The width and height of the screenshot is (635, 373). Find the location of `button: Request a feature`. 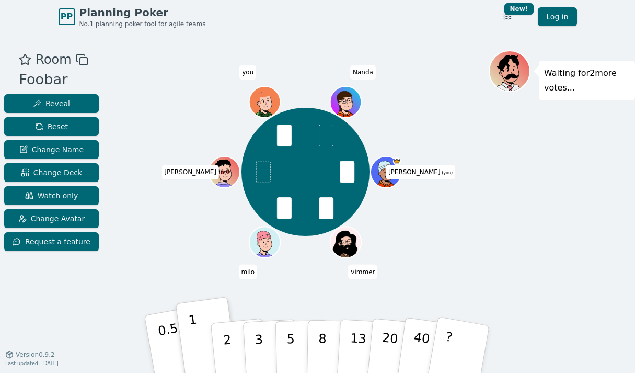

button: Request a feature is located at coordinates (51, 241).